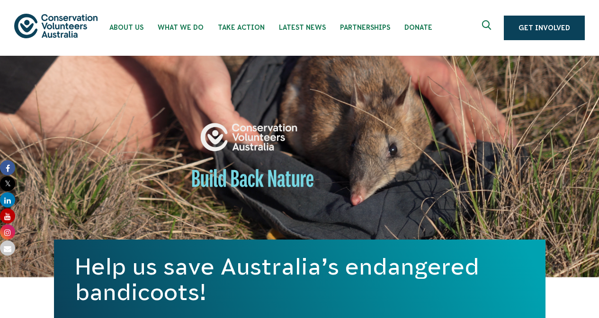 The width and height of the screenshot is (599, 318). What do you see at coordinates (300, 280) in the screenshot?
I see `h1: Help us save Australia’s endangered bandicoots!` at bounding box center [300, 280].